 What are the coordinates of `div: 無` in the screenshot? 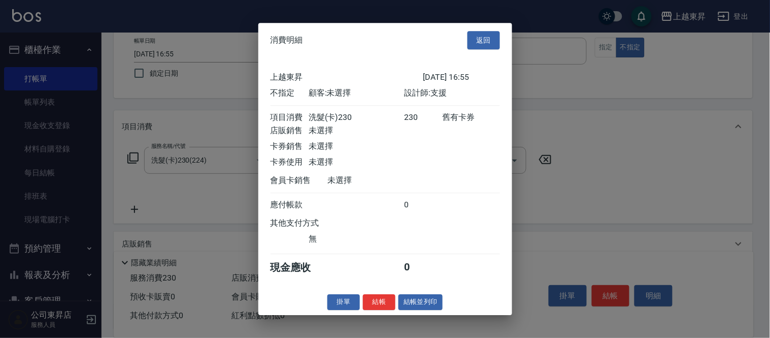 It's located at (356, 239).